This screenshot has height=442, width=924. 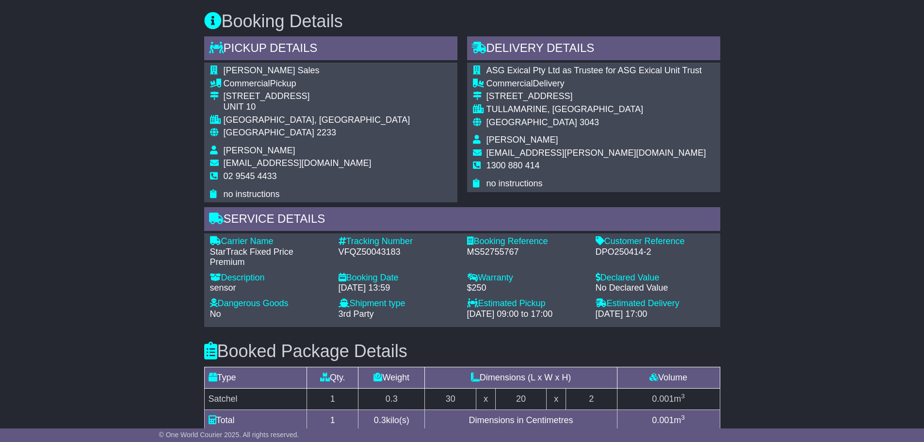 What do you see at coordinates (398, 278) in the screenshot?
I see `div: Booking Date` at bounding box center [398, 278].